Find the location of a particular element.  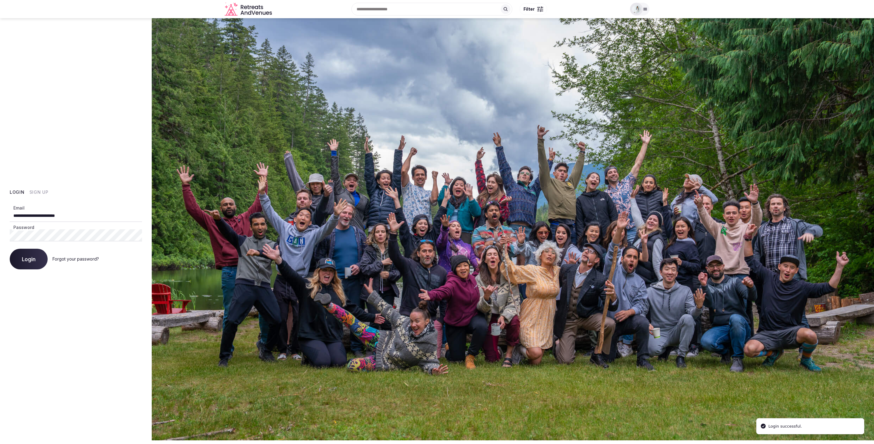

img: My Account Background is located at coordinates (513, 229).